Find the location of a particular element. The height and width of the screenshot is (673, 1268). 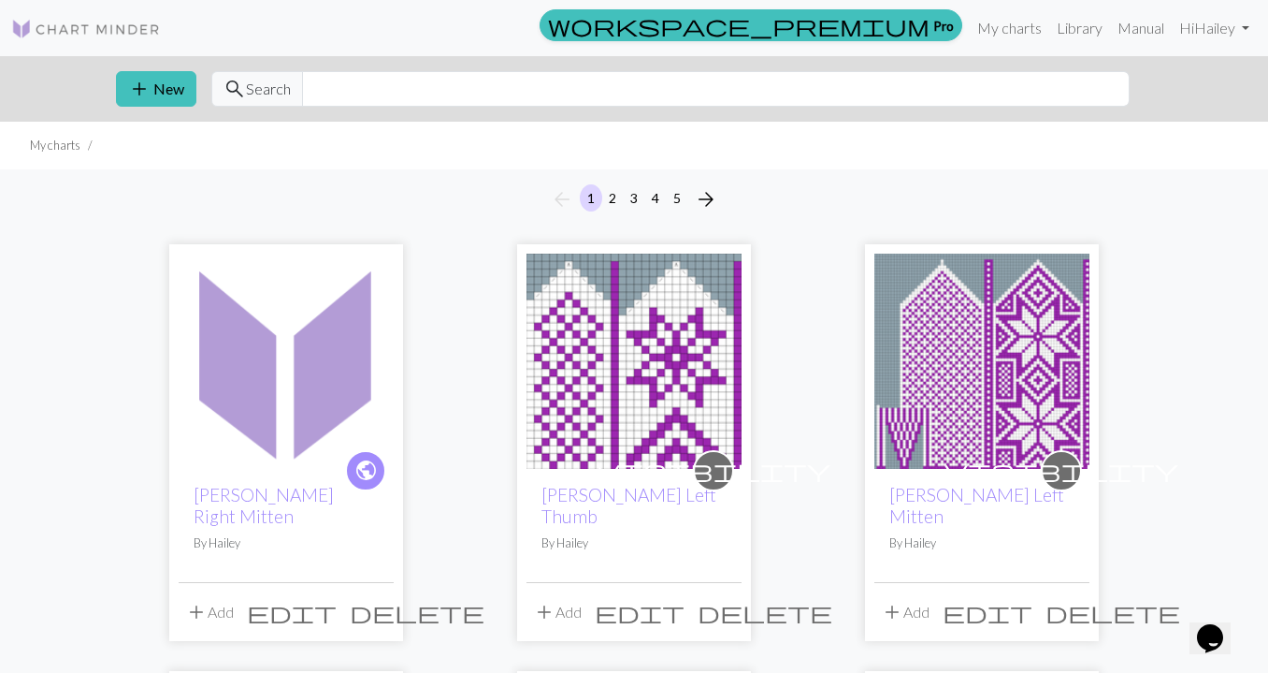

span: public is located at coordinates (366, 470).